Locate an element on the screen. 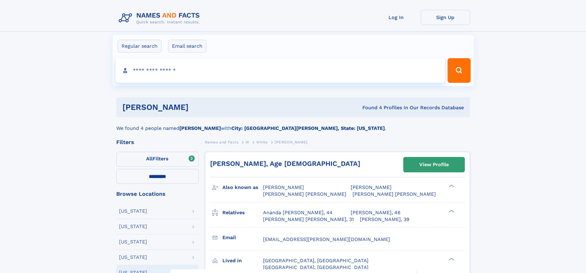 This screenshot has height=273, width=586. span: All is located at coordinates (149, 158).